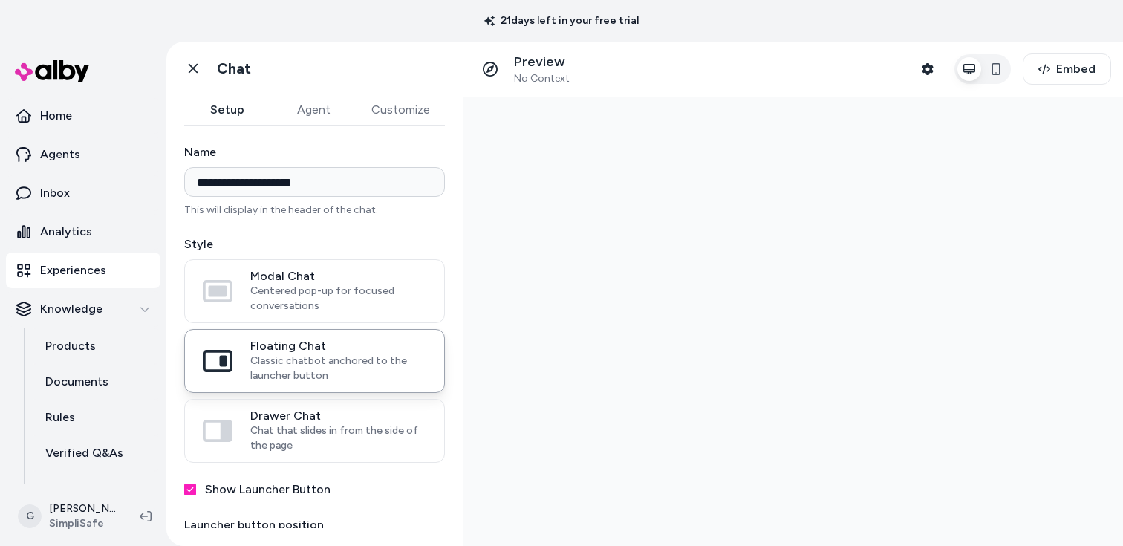 The width and height of the screenshot is (1123, 546). Describe the element at coordinates (83, 309) in the screenshot. I see `button: Knowledge` at that location.